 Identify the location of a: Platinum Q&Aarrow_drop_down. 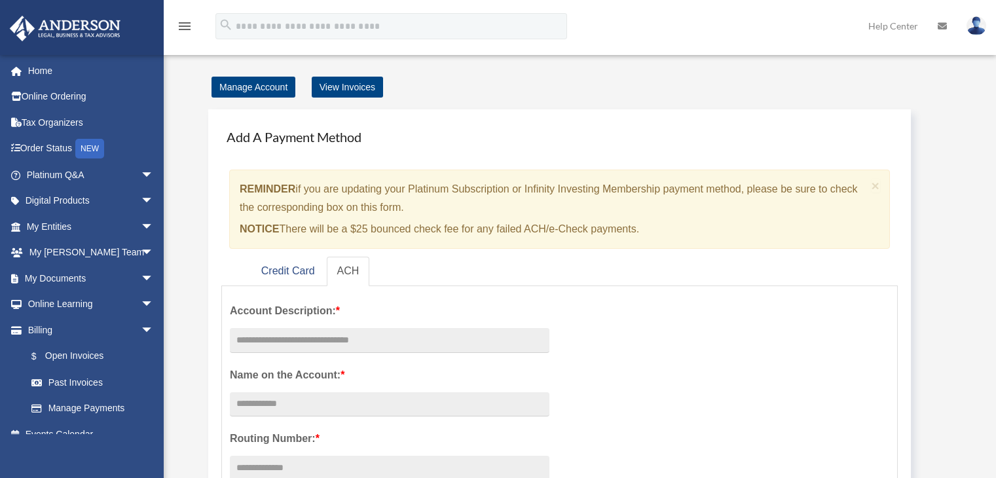
(91, 175).